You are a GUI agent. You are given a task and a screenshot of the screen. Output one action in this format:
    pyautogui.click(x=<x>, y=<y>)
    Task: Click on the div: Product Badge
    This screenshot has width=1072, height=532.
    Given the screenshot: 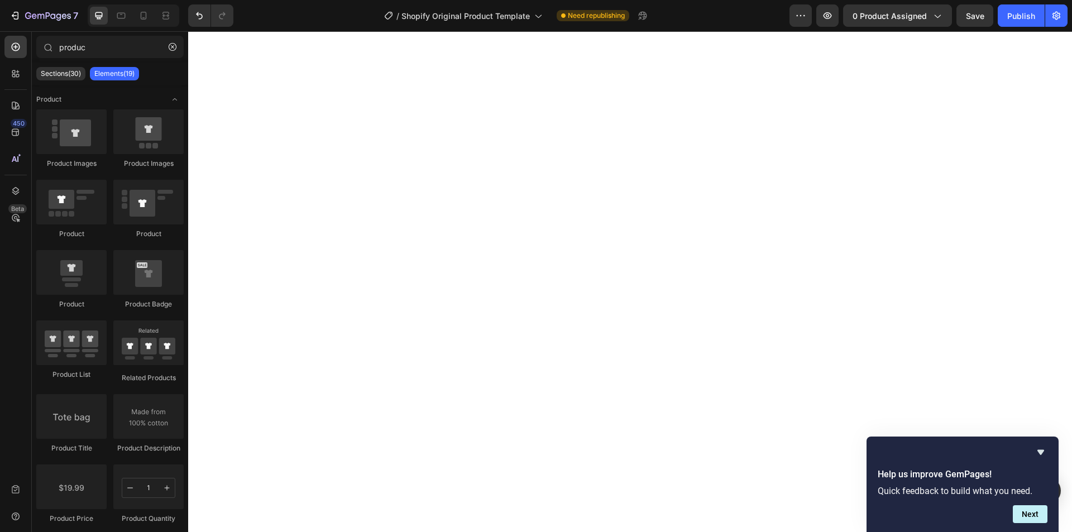 What is the action you would take?
    pyautogui.click(x=149, y=304)
    